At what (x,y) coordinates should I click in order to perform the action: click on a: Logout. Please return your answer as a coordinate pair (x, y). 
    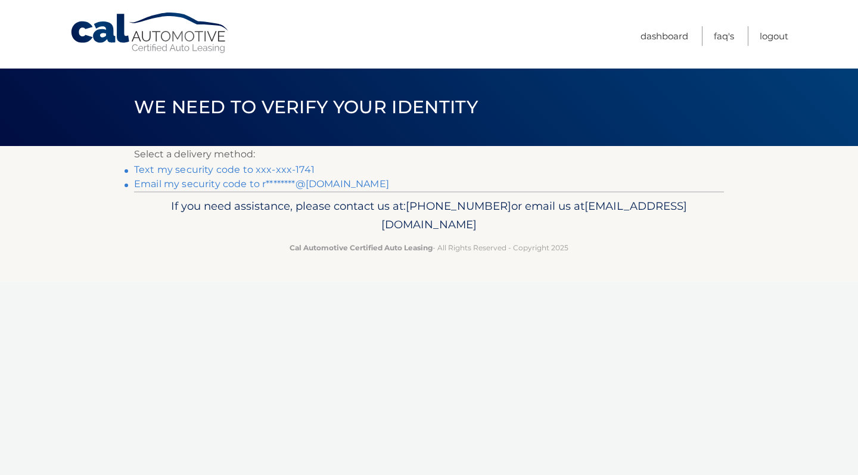
    Looking at the image, I should click on (774, 36).